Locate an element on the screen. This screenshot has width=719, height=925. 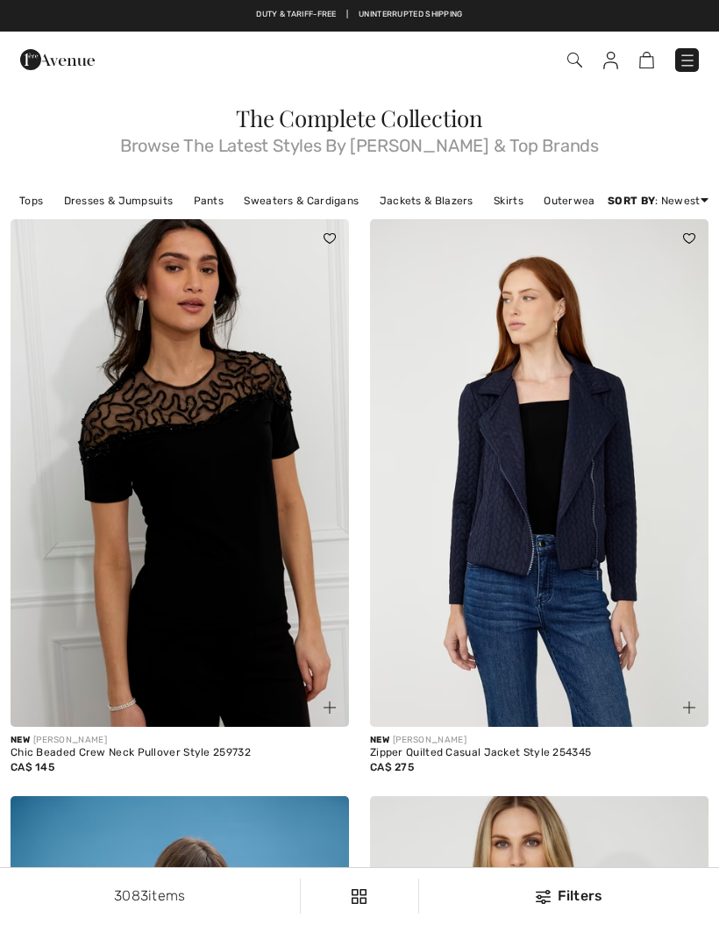
span: CA$ 145 is located at coordinates (32, 768).